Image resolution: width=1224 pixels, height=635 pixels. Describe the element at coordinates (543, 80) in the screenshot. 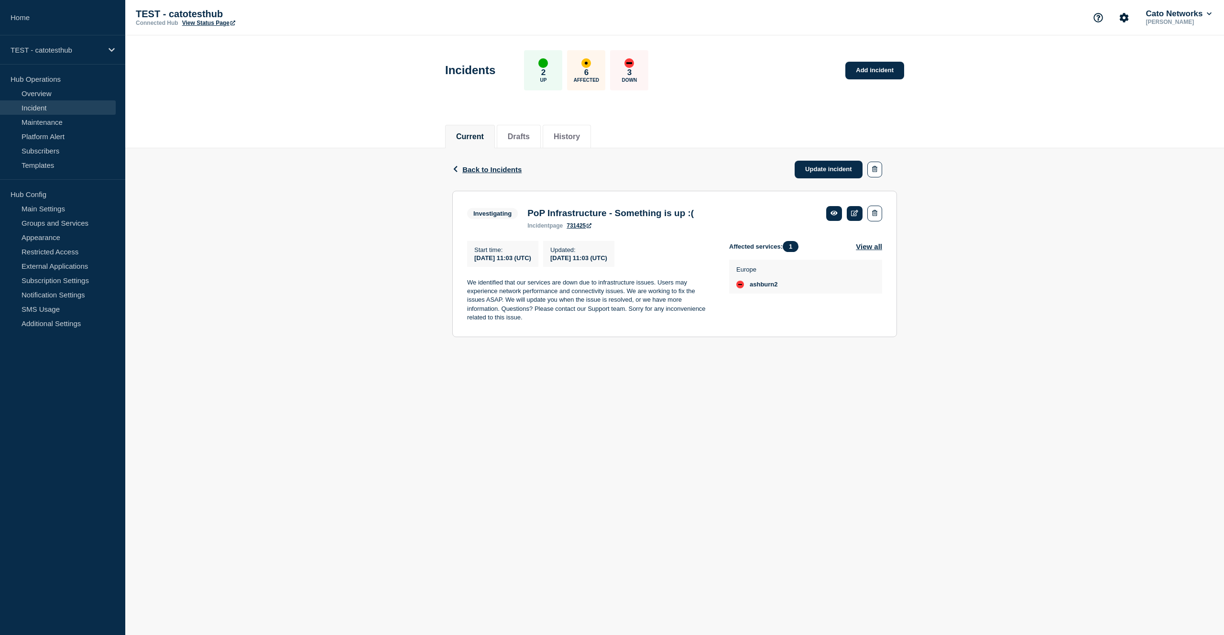

I see `p: Up` at that location.